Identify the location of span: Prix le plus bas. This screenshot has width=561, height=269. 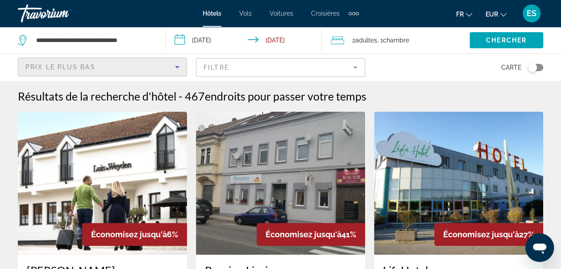
(60, 67).